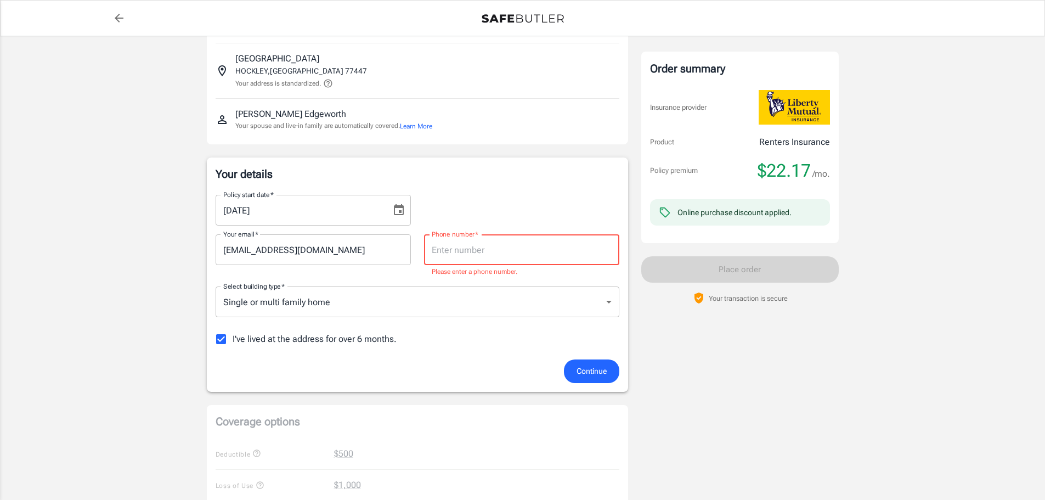  What do you see at coordinates (333, 126) in the screenshot?
I see `p: Your spouse and live-in family are automatically covered.` at bounding box center [333, 126].